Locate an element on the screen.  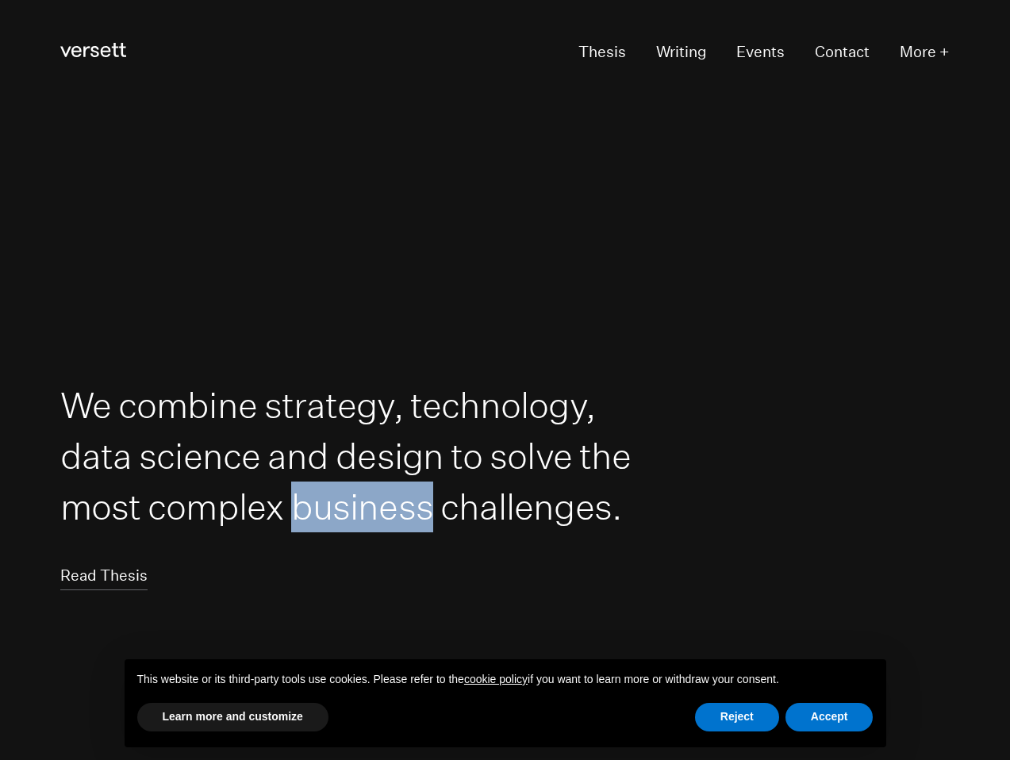
h1: We combine strategy, technology, data science and design to solve the most complex business chall... is located at coordinates (349, 456).